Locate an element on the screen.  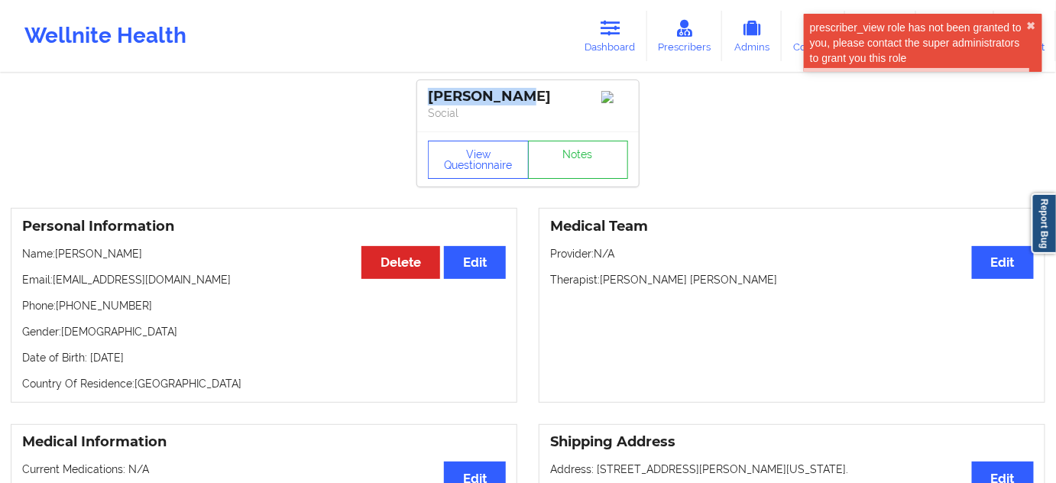
h3: Medical Team is located at coordinates (792, 226).